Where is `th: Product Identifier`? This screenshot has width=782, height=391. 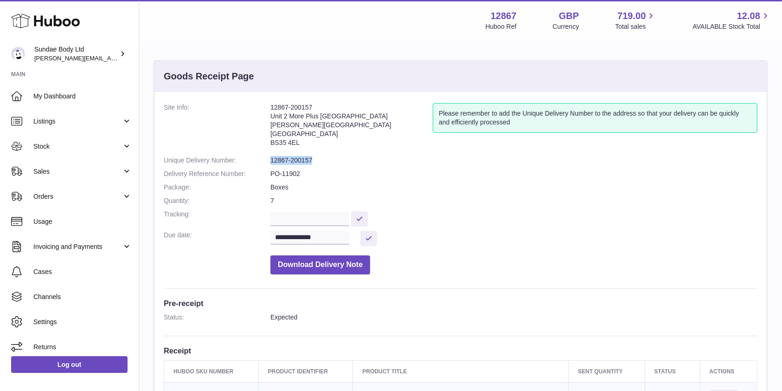 th: Product Identifier is located at coordinates (306, 371).